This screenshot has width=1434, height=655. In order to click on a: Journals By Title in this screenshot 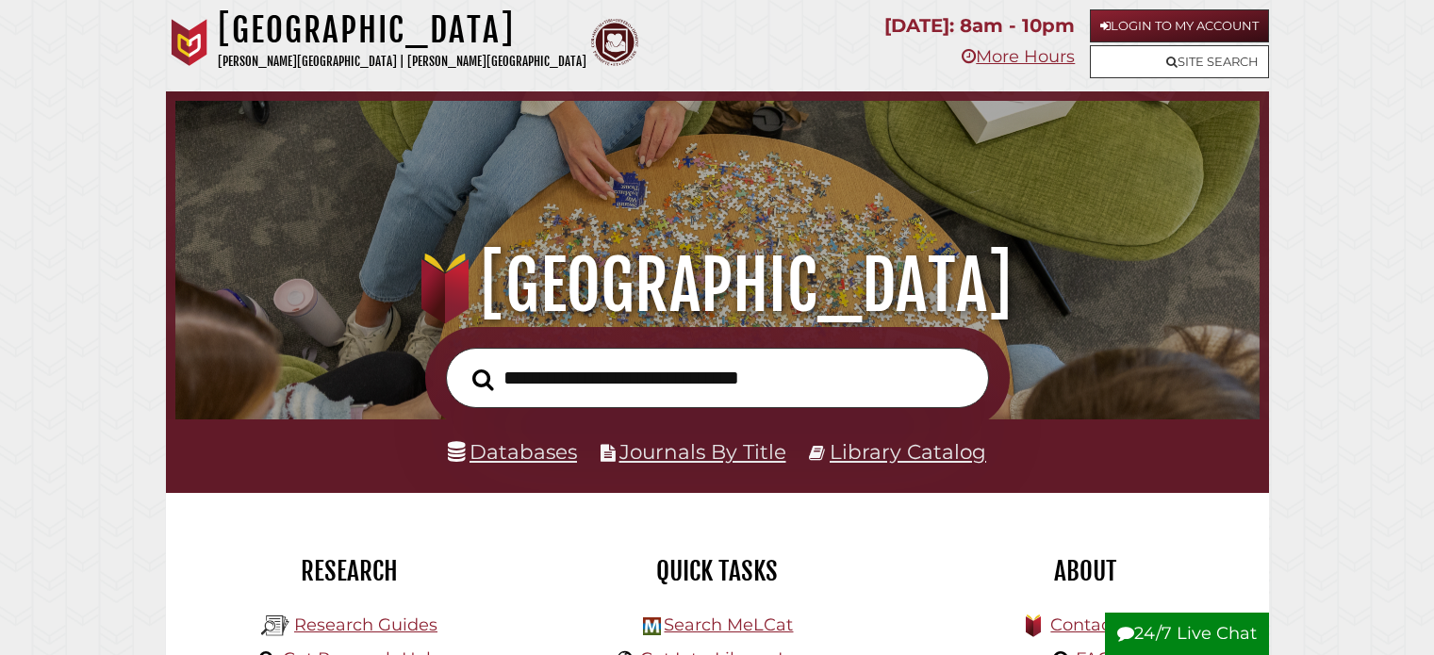, I will do `click(702, 451)`.